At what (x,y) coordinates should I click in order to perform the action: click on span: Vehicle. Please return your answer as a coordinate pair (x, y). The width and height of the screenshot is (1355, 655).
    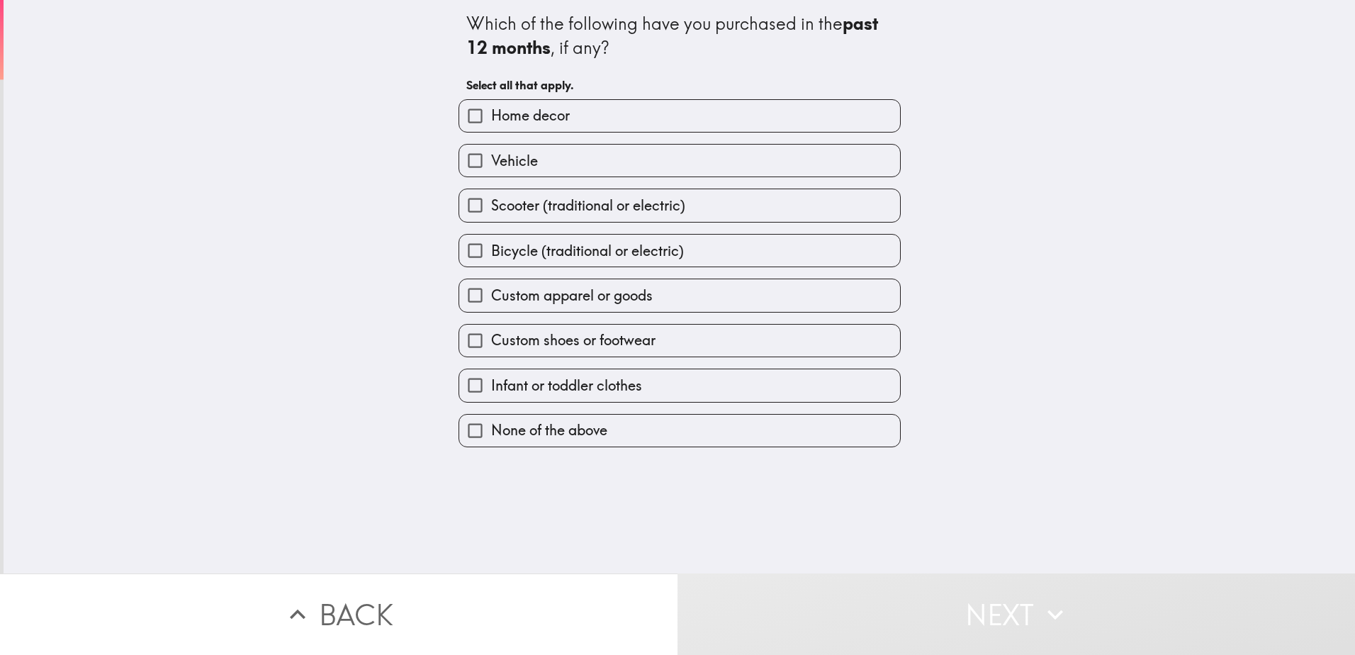
    Looking at the image, I should click on (515, 161).